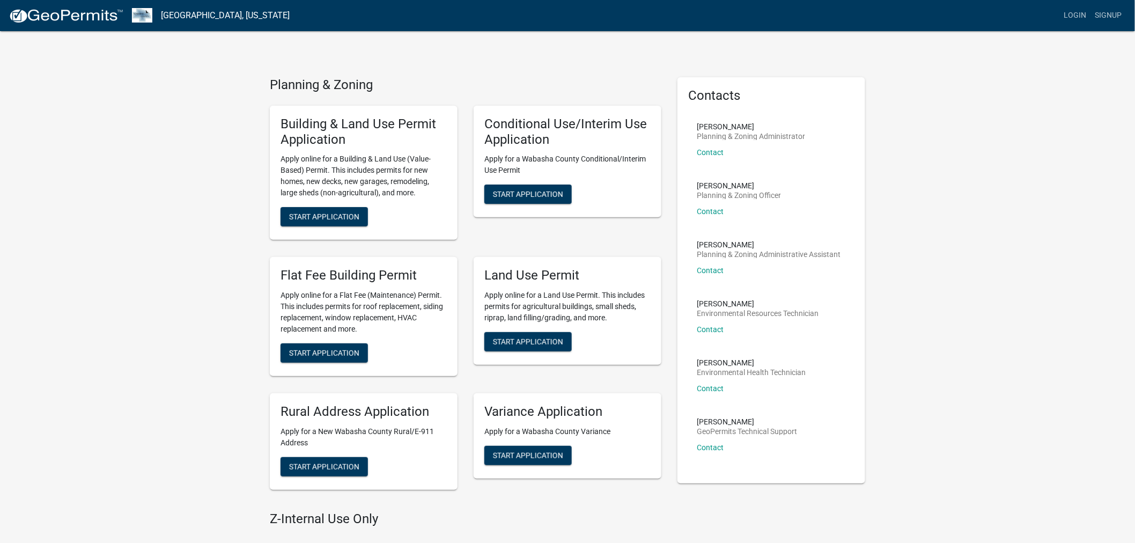 The width and height of the screenshot is (1135, 543). What do you see at coordinates (568, 431) in the screenshot?
I see `p: Apply for a Wabasha County Variance` at bounding box center [568, 431].